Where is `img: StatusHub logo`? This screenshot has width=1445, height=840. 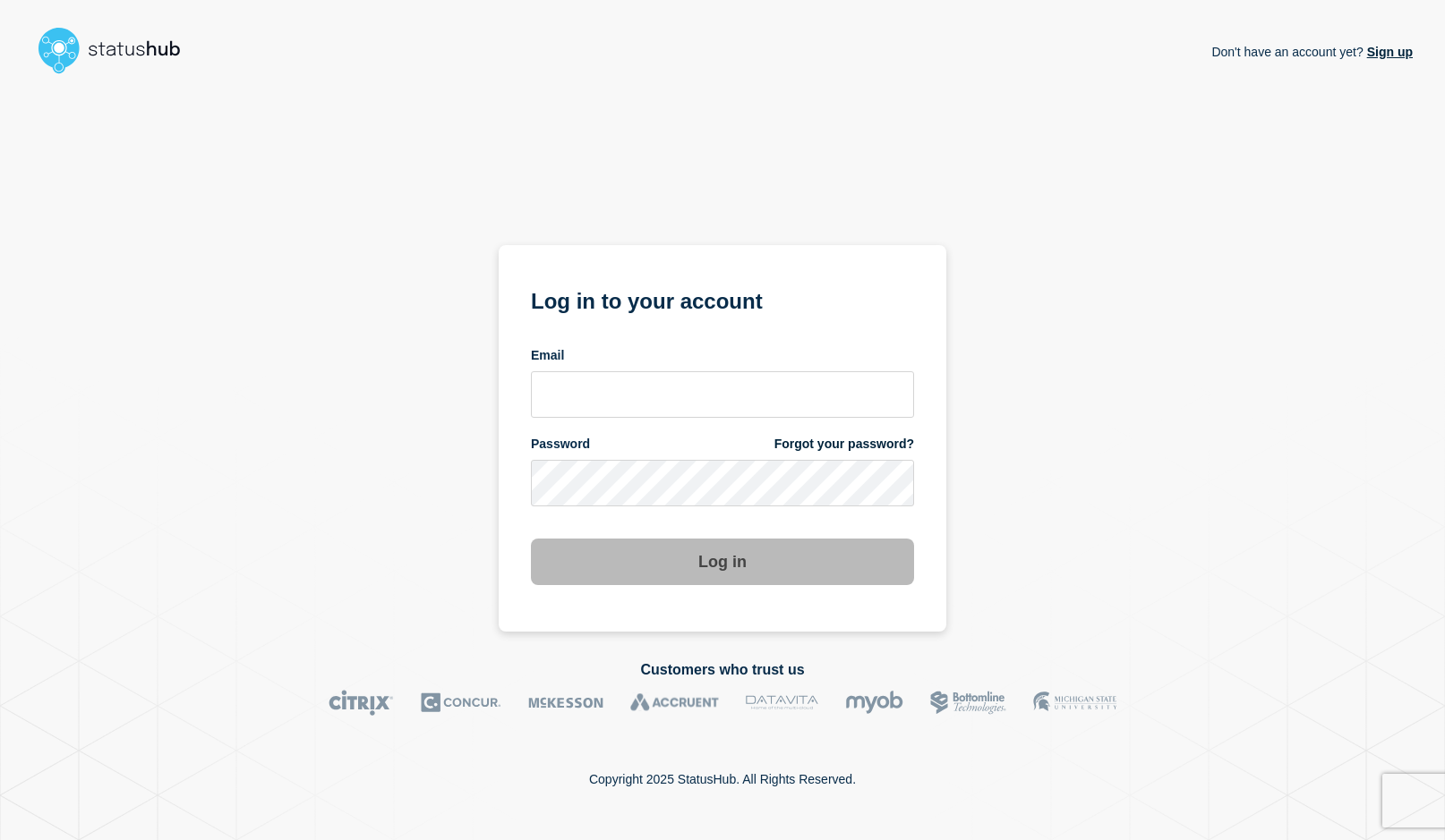
img: StatusHub logo is located at coordinates (117, 50).